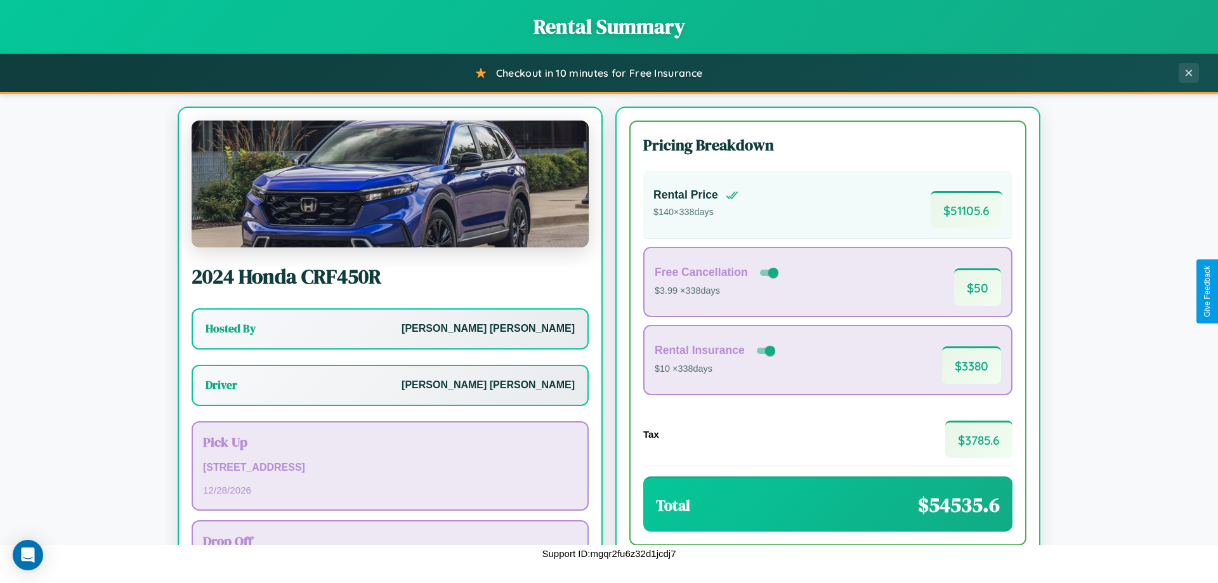 The height and width of the screenshot is (583, 1218). What do you see at coordinates (390, 490) in the screenshot?
I see `p: 12 / 28 / 2026` at bounding box center [390, 490].